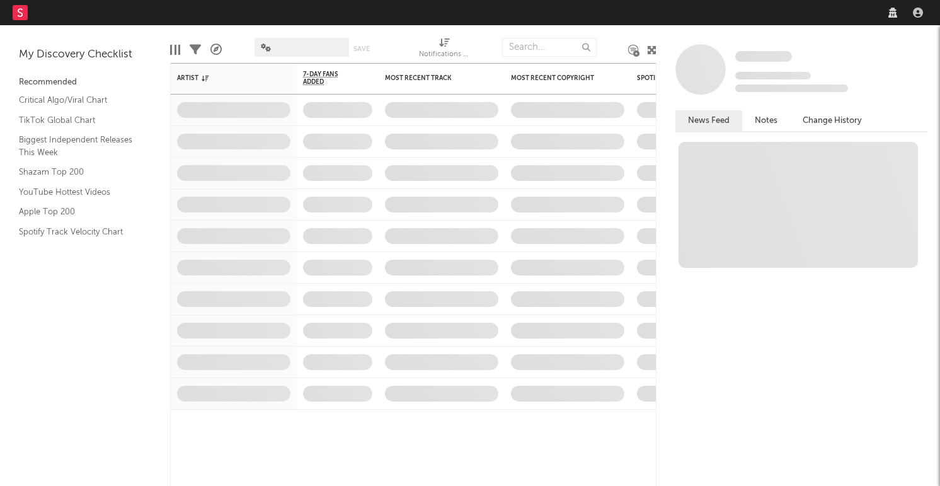 The width and height of the screenshot is (940, 486). I want to click on div: A&R Pipeline, so click(216, 50).